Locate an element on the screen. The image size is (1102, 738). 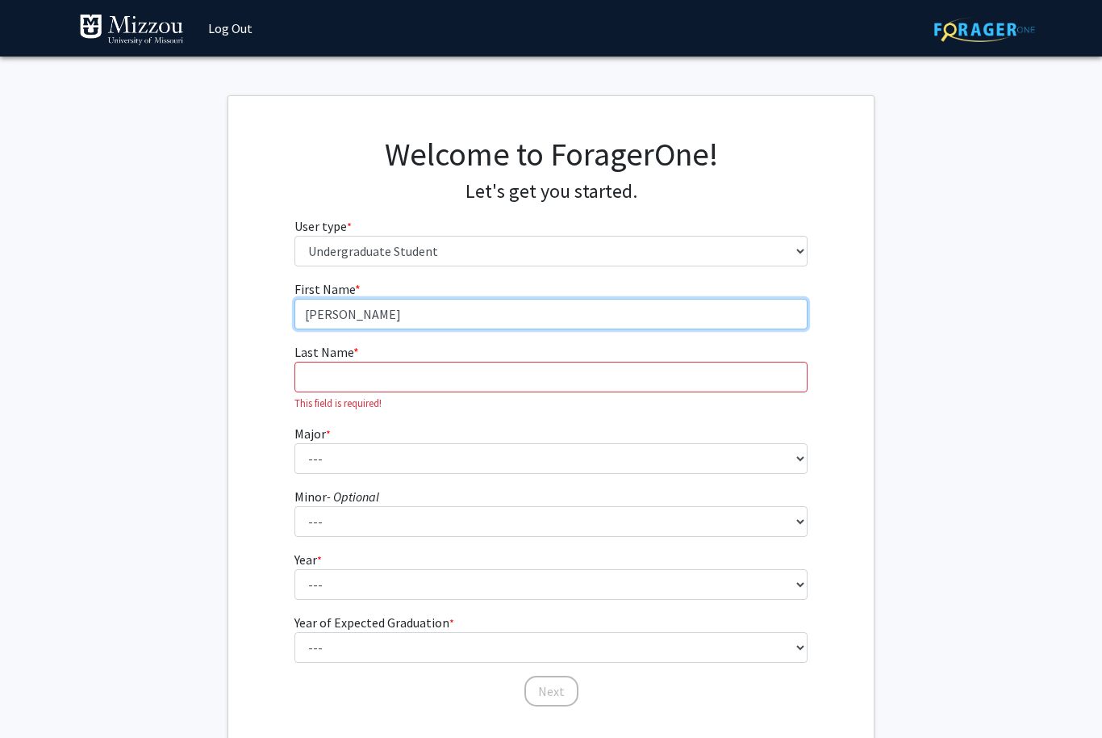
label: Major is located at coordinates (312, 433).